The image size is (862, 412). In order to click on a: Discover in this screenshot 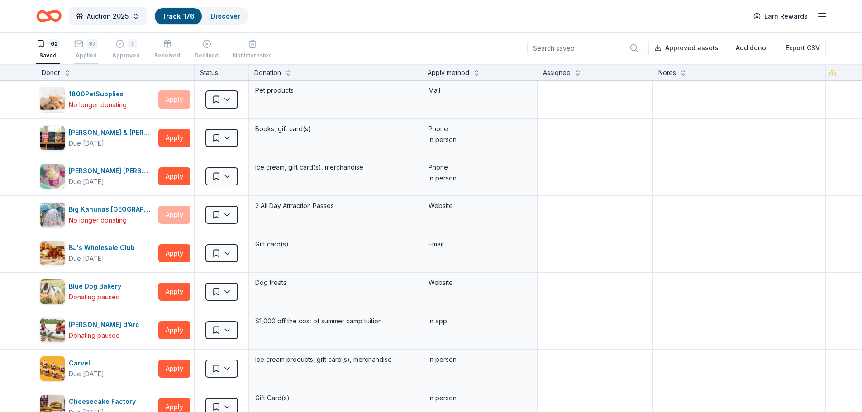, I will do `click(225, 16)`.